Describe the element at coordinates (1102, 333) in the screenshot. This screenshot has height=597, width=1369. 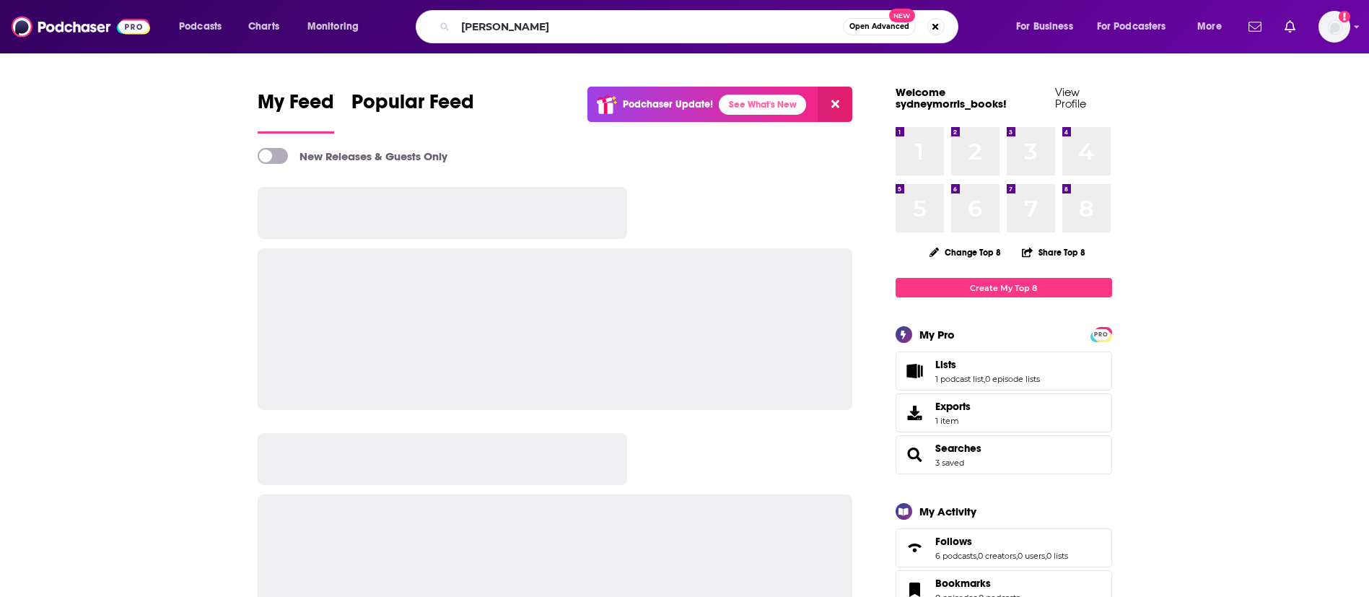
I see `a: PRO` at that location.